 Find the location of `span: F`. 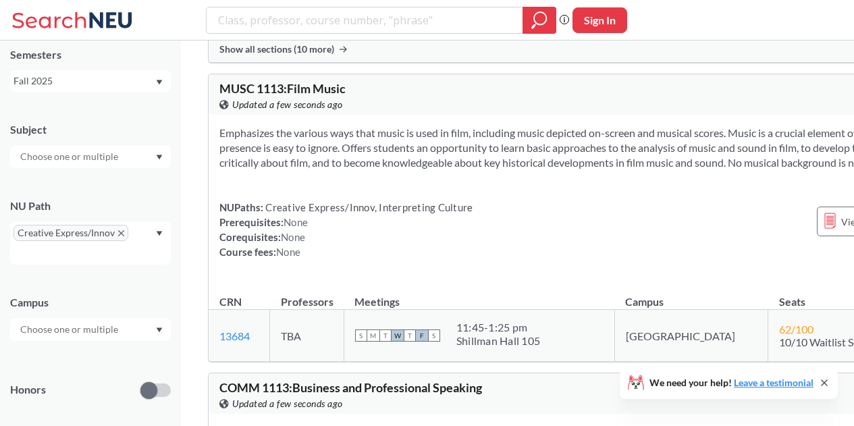

span: F is located at coordinates (422, 336).